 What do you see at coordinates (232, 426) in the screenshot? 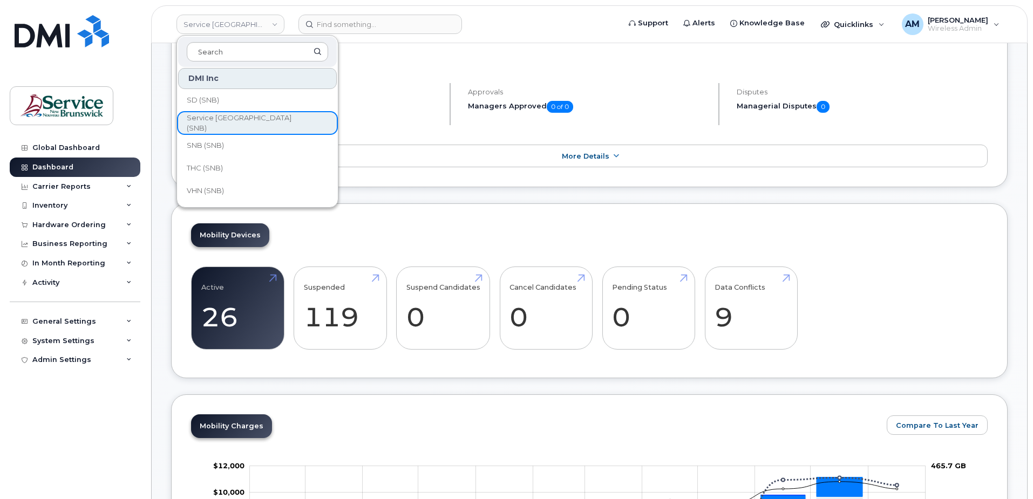
I see `a: Mobility Charges` at bounding box center [232, 426].